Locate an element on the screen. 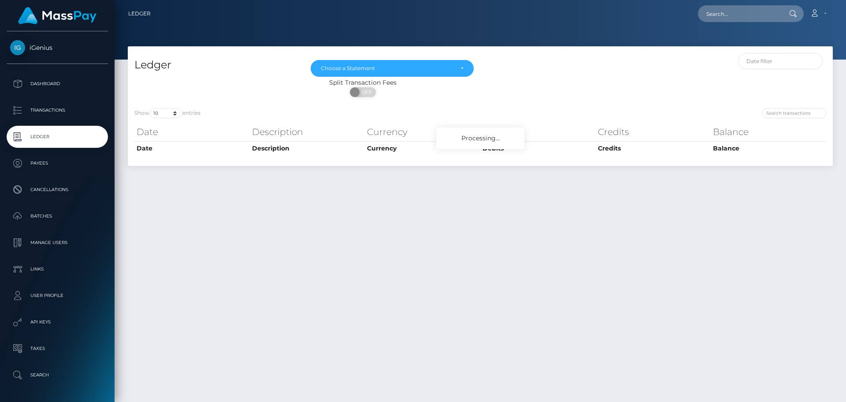 The height and width of the screenshot is (402, 846). a: Search is located at coordinates (57, 375).